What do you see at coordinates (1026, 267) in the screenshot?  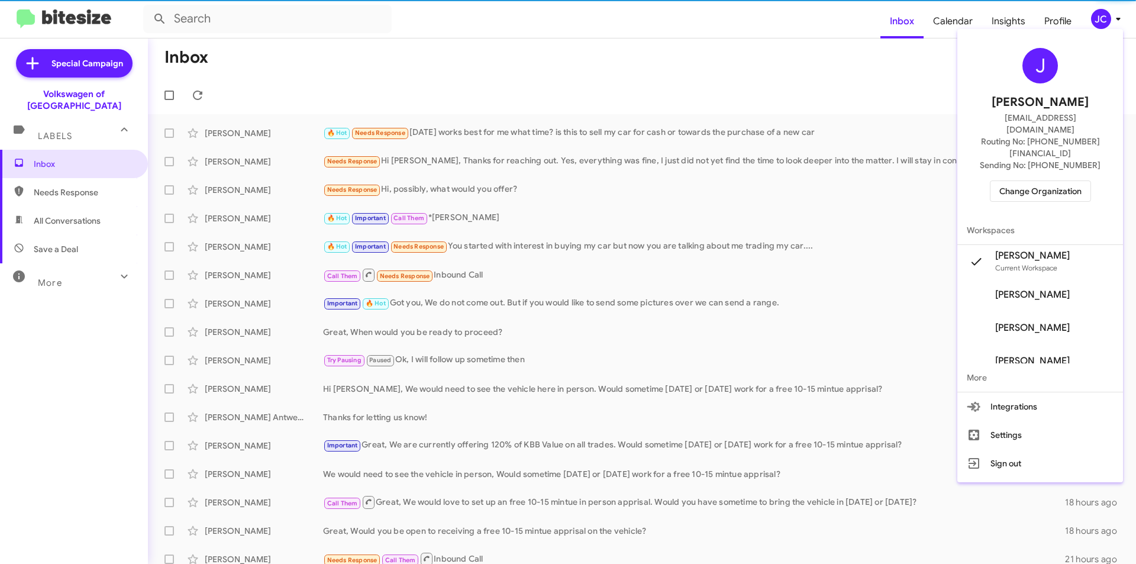 I see `span: Current Workspace` at bounding box center [1026, 267].